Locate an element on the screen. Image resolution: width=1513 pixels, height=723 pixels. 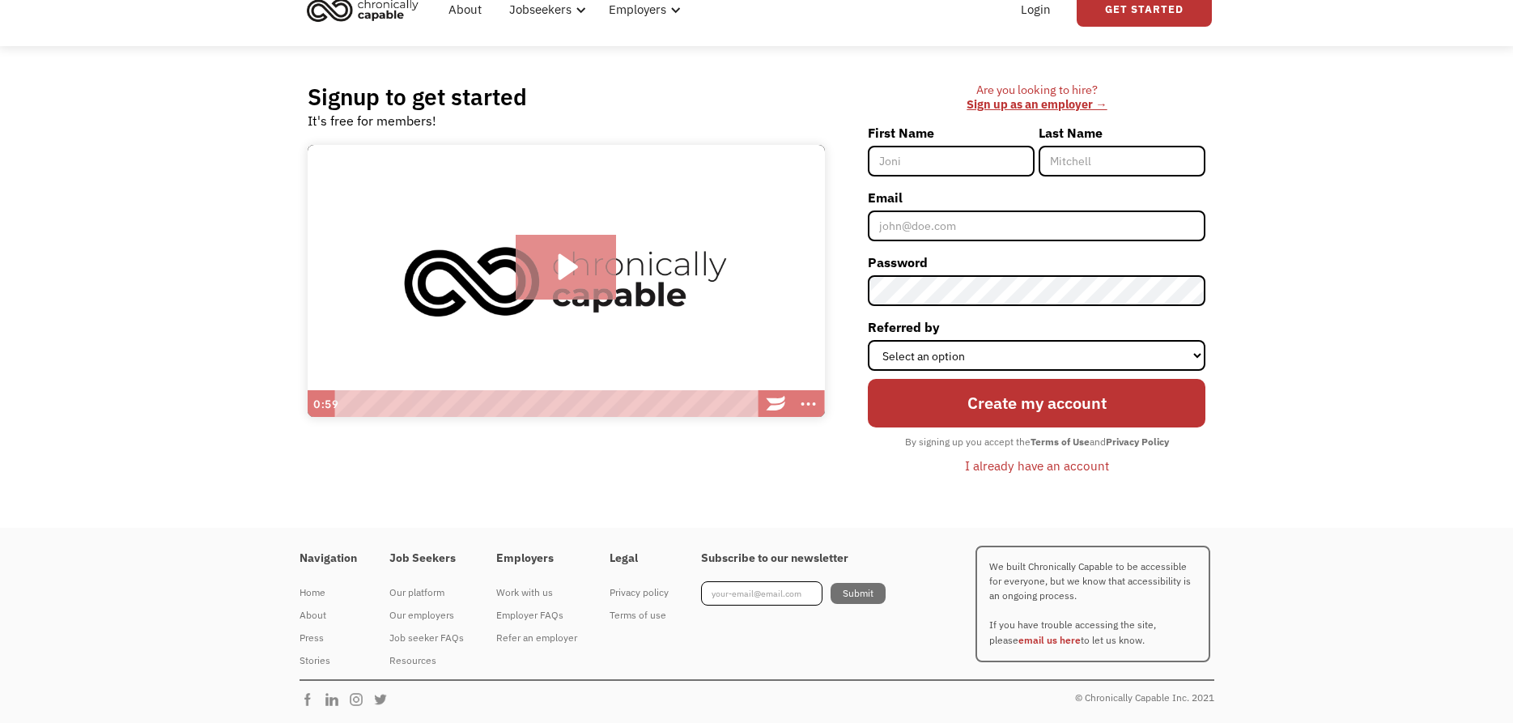
div: Stories is located at coordinates (328, 660).